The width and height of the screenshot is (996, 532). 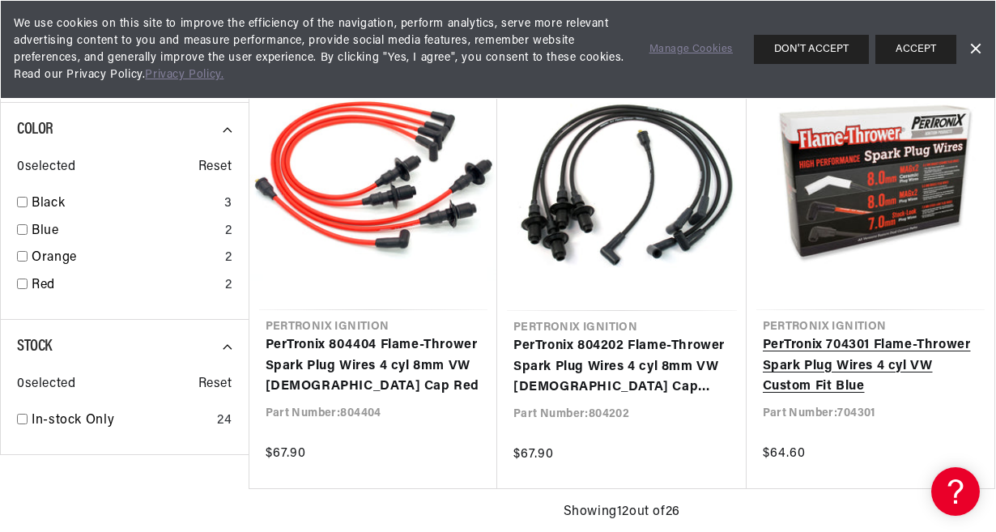 What do you see at coordinates (812, 49) in the screenshot?
I see `button: DON'T ACCEPT` at bounding box center [812, 49].